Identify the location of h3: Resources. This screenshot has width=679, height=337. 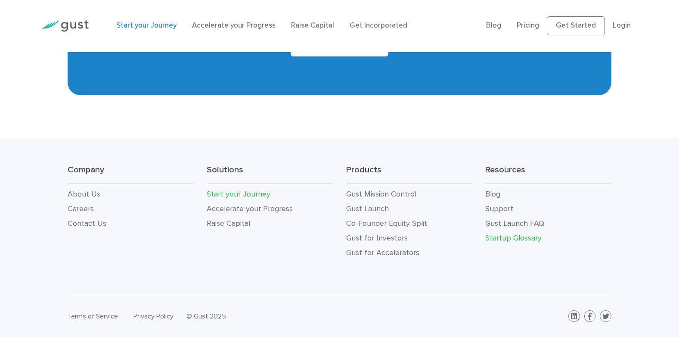
(548, 173).